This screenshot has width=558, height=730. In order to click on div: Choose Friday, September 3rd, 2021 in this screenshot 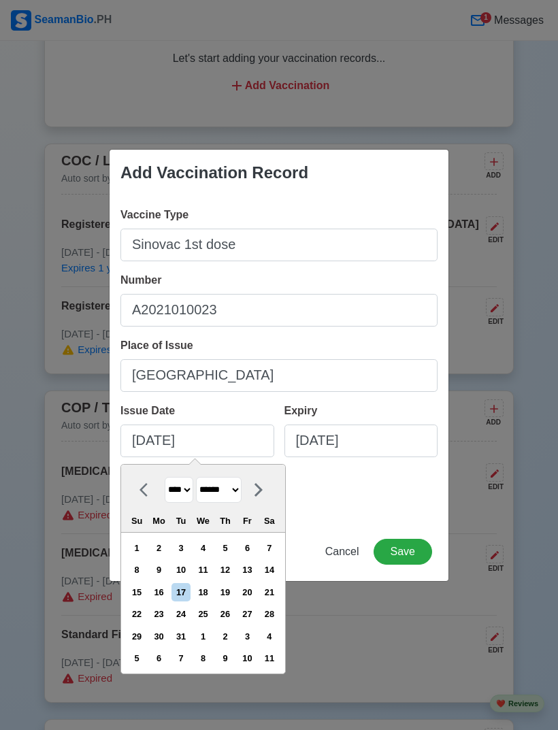, I will do `click(247, 636)`.